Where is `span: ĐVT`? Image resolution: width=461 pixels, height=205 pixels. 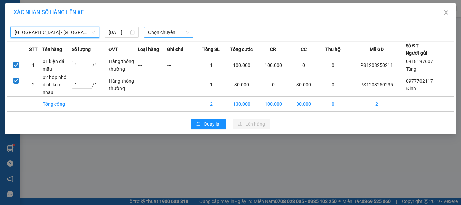
span: ĐVT is located at coordinates (113, 49).